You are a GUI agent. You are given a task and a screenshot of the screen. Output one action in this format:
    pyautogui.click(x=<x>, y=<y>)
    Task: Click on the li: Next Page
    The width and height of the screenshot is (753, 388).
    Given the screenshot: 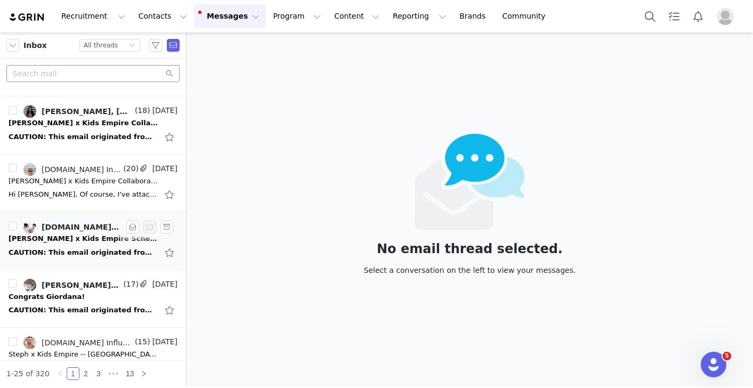 What is the action you would take?
    pyautogui.click(x=144, y=373)
    